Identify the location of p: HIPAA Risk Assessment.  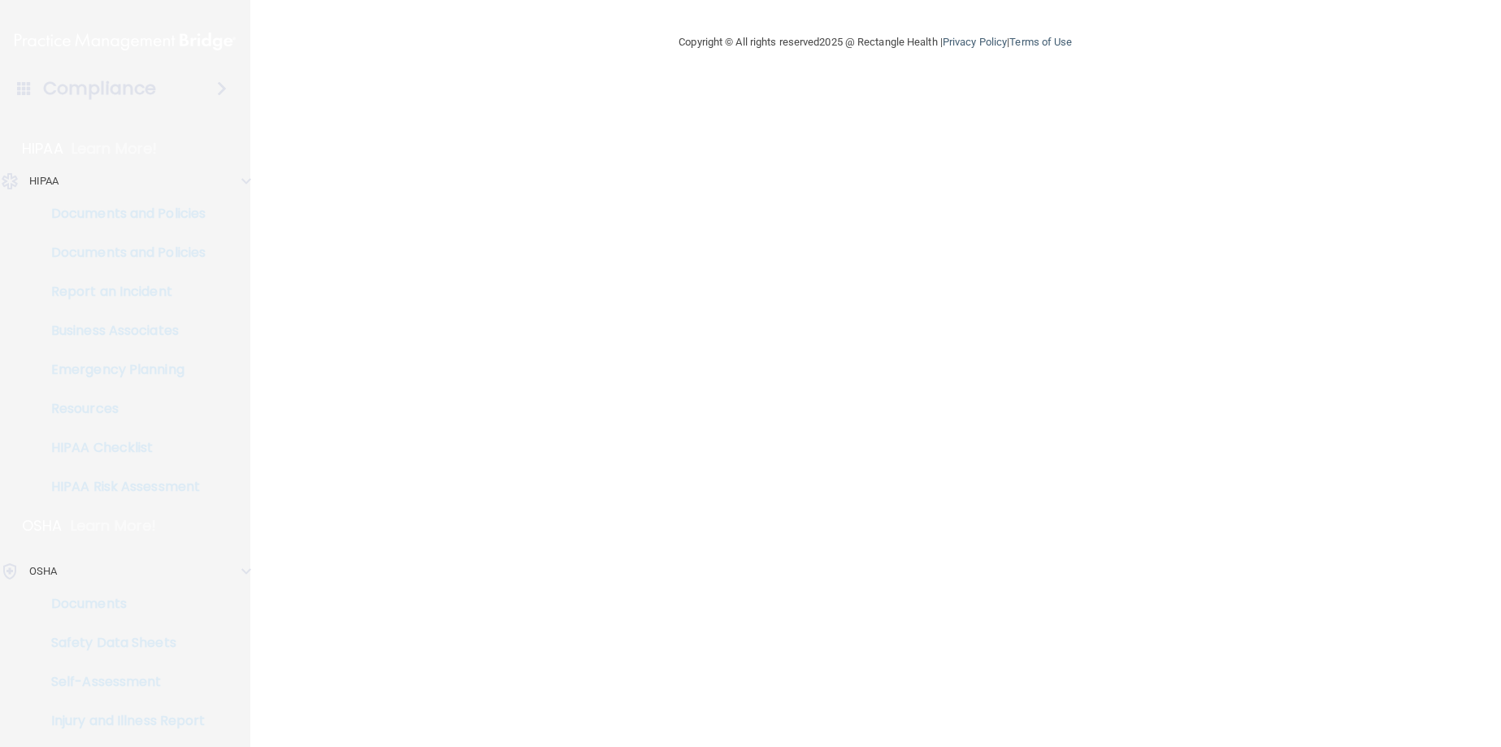
(121, 487).